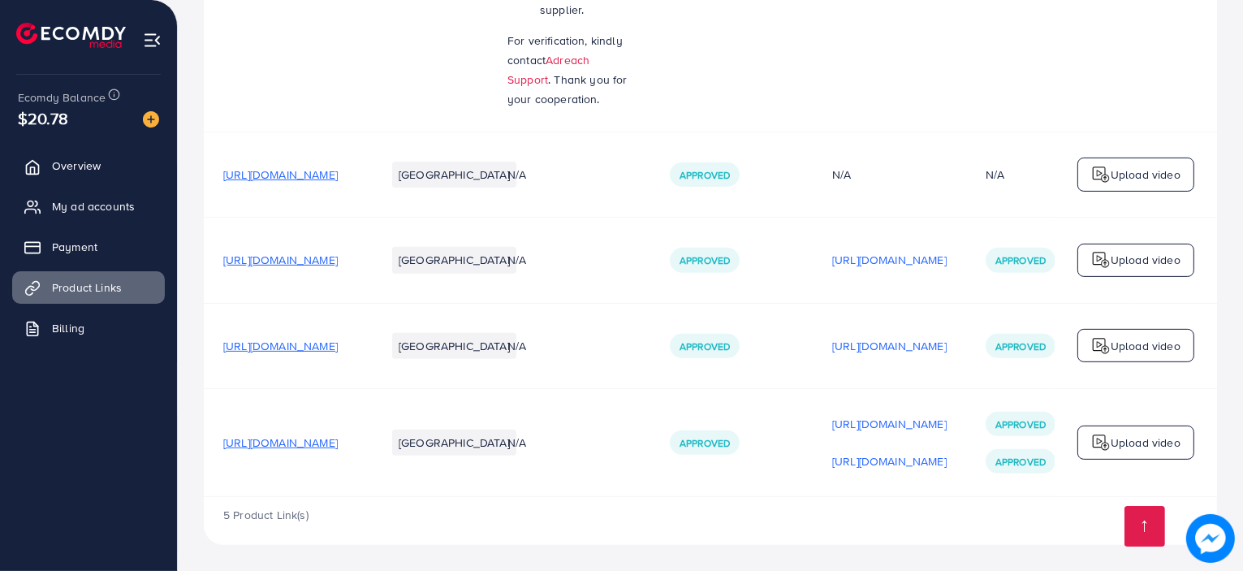 The height and width of the screenshot is (571, 1243). Describe the element at coordinates (93, 206) in the screenshot. I see `span: My ad accounts` at that location.